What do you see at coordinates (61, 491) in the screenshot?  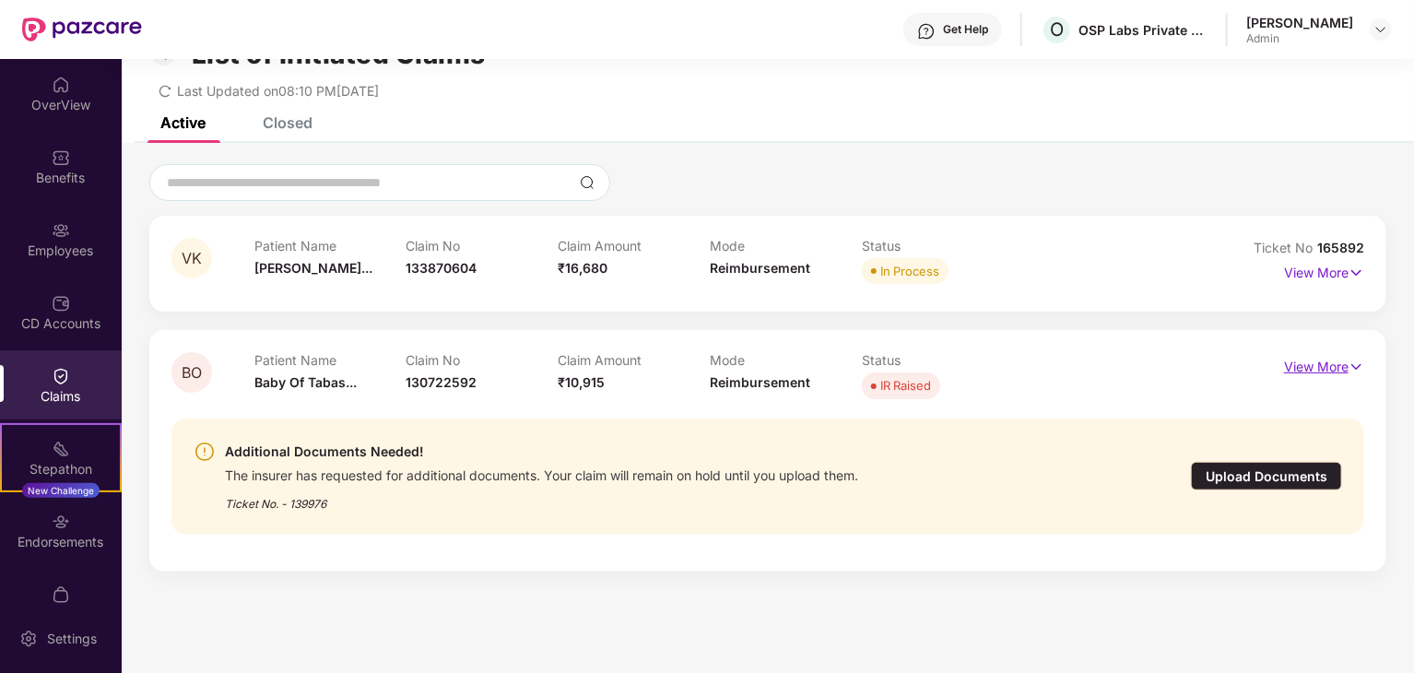 I see `div: New Challenge` at bounding box center [61, 491].